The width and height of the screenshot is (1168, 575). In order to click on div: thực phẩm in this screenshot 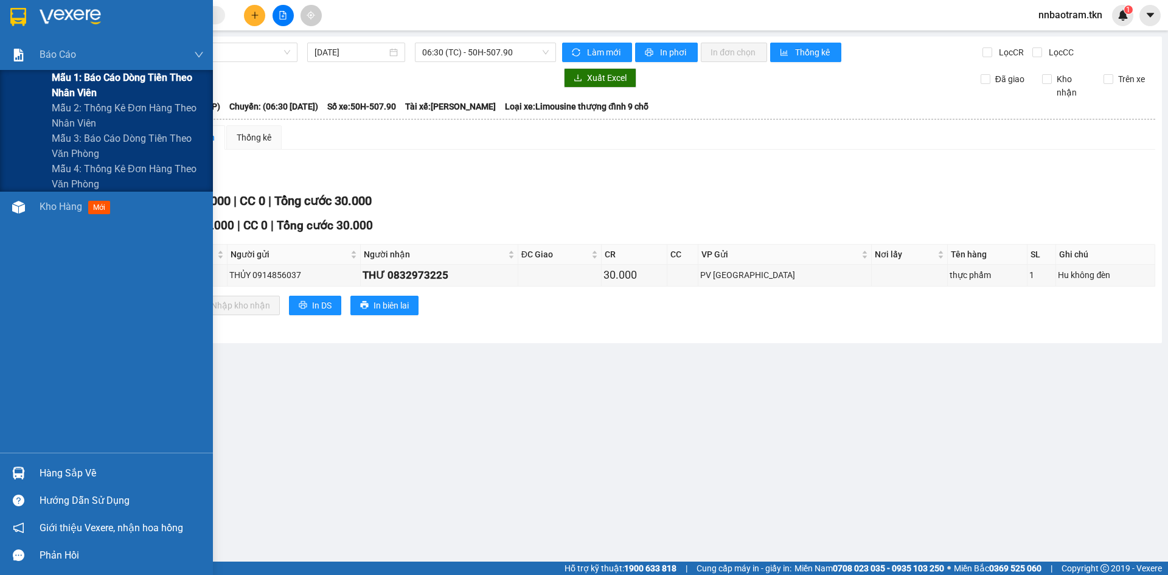, I will do `click(987, 275)`.